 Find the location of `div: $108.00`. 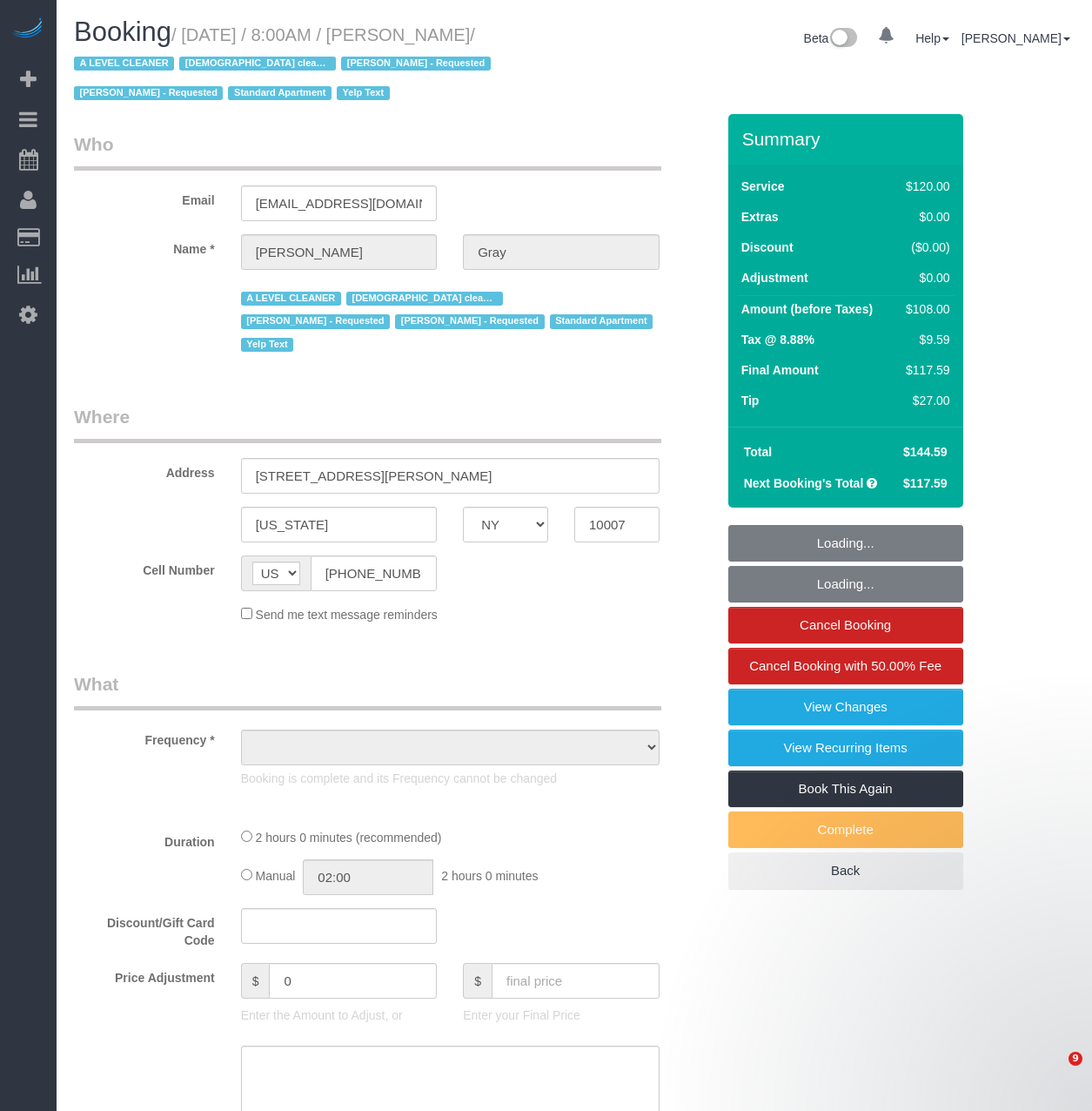

div: $108.00 is located at coordinates (924, 309).